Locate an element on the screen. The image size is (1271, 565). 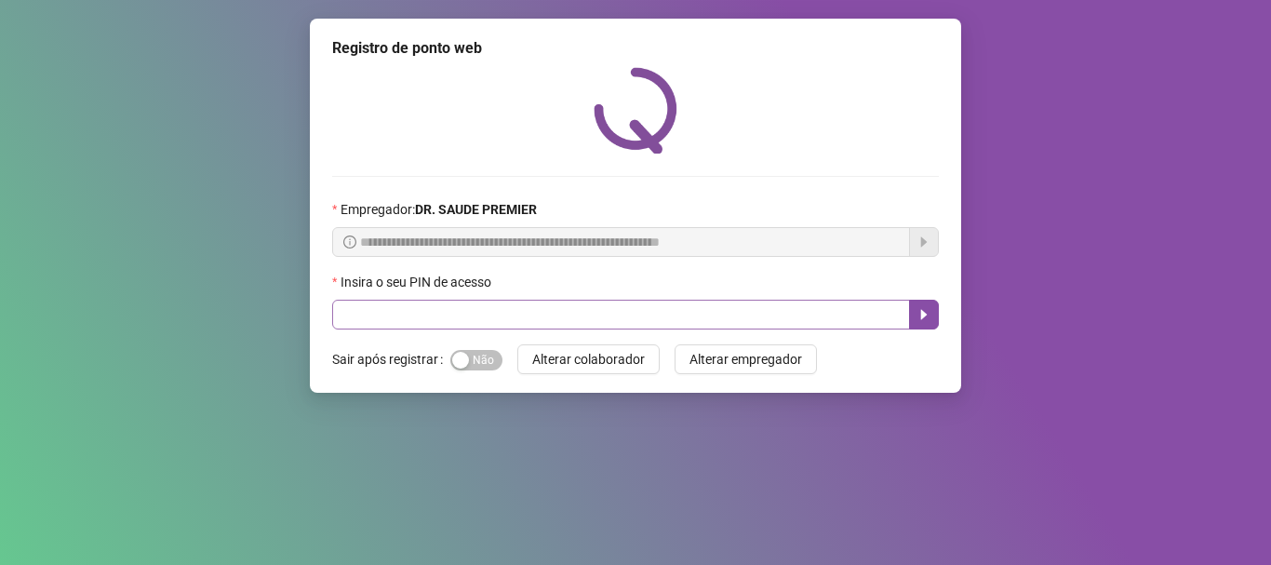
button: Alterar colaborador is located at coordinates (588, 359).